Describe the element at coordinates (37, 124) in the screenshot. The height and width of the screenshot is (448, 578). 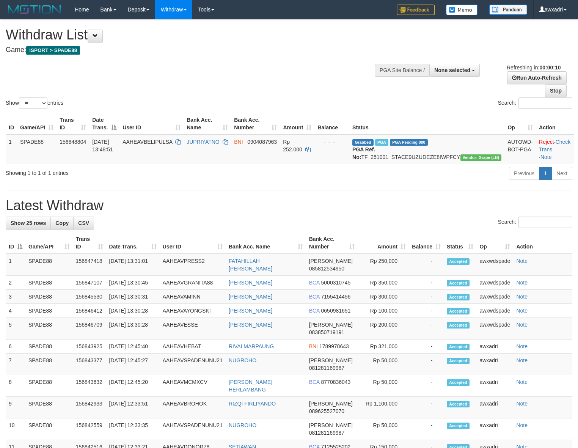
I see `th: Game/API: activate to sort column ascending` at that location.